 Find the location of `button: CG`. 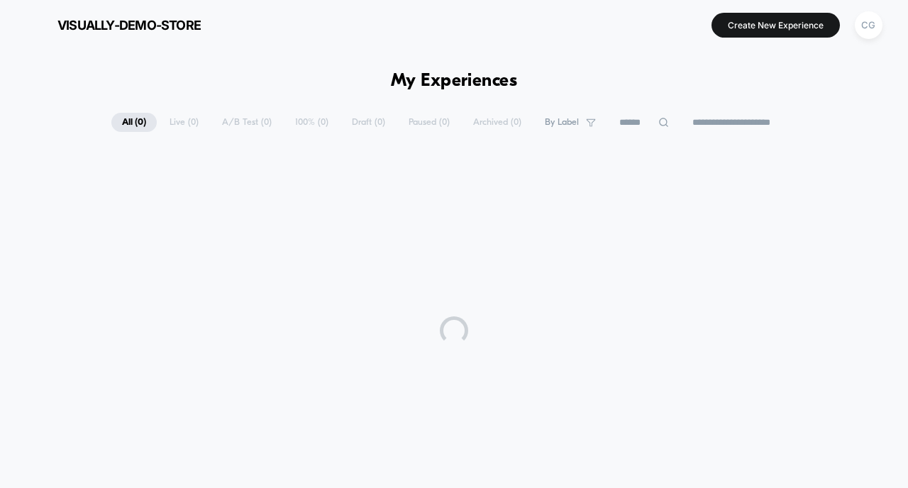

button: CG is located at coordinates (868, 25).